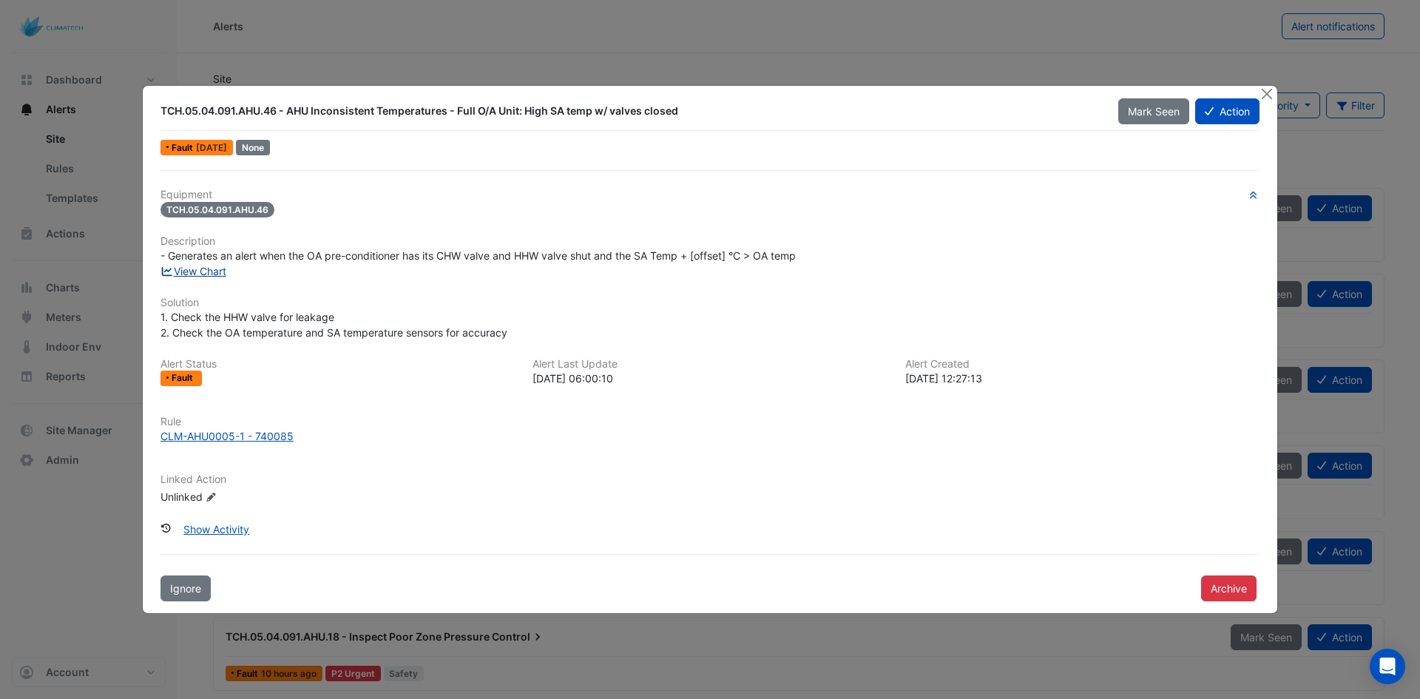  What do you see at coordinates (1082, 364) in the screenshot?
I see `h6: Alert Created` at bounding box center [1082, 364].